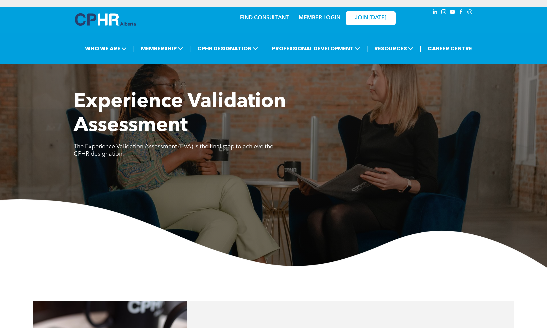 The width and height of the screenshot is (547, 328). Describe the element at coordinates (106, 48) in the screenshot. I see `span: WHO WE ARE` at that location.